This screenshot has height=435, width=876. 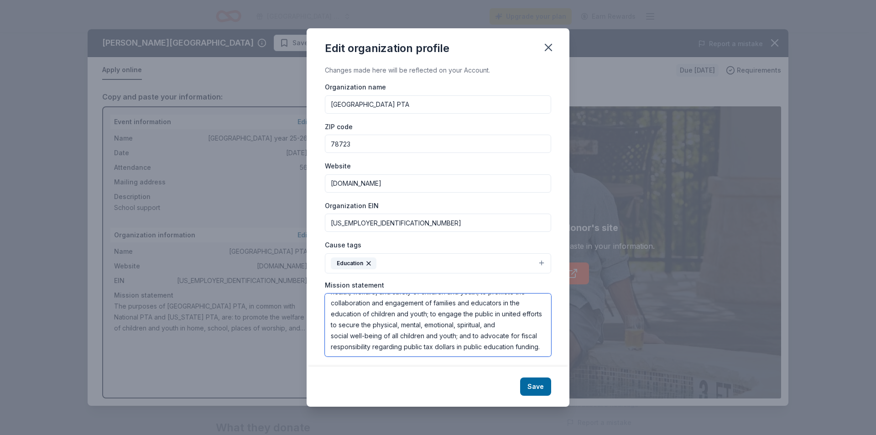 I want to click on div: Changes made here will be reflected on your Account., so click(x=438, y=70).